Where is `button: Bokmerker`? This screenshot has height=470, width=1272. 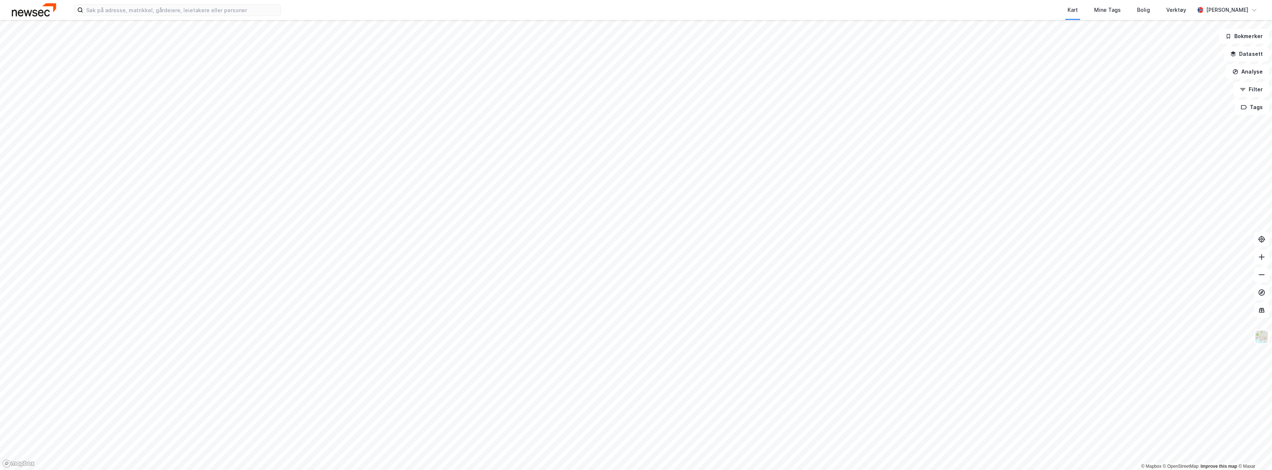 button: Bokmerker is located at coordinates (1244, 36).